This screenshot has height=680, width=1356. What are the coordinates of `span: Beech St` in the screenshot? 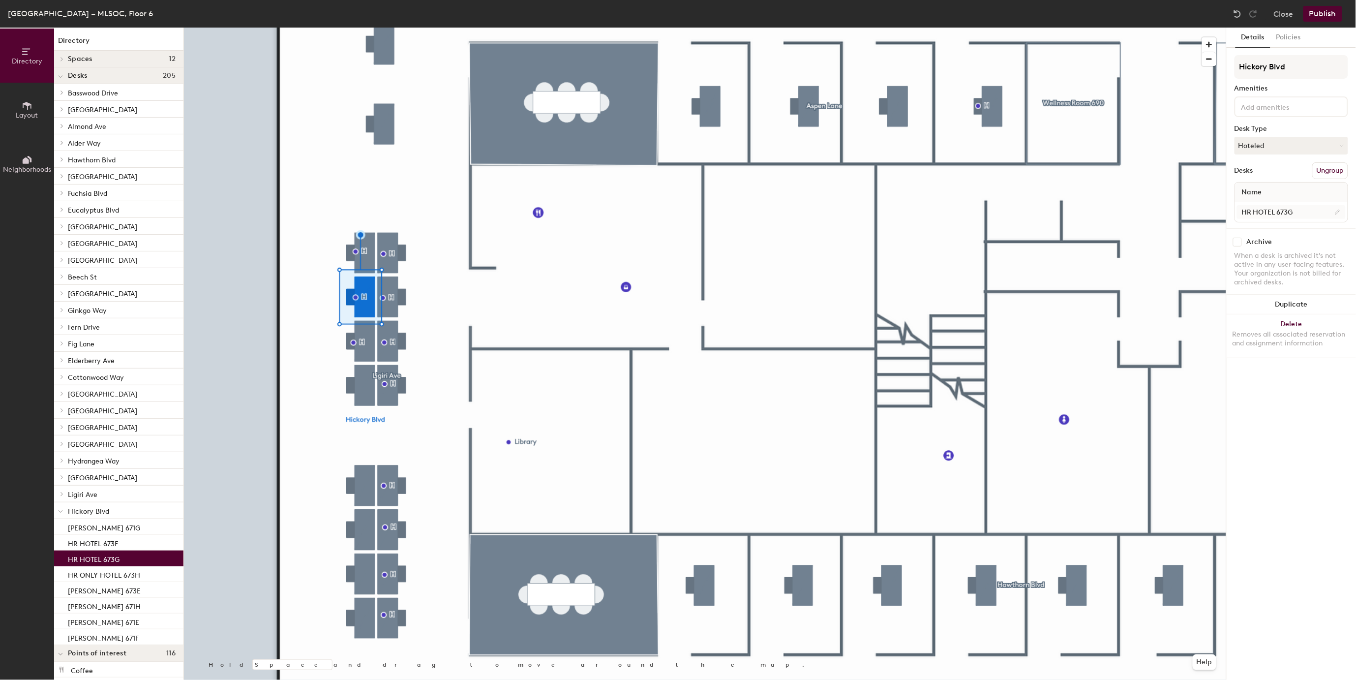 It's located at (82, 277).